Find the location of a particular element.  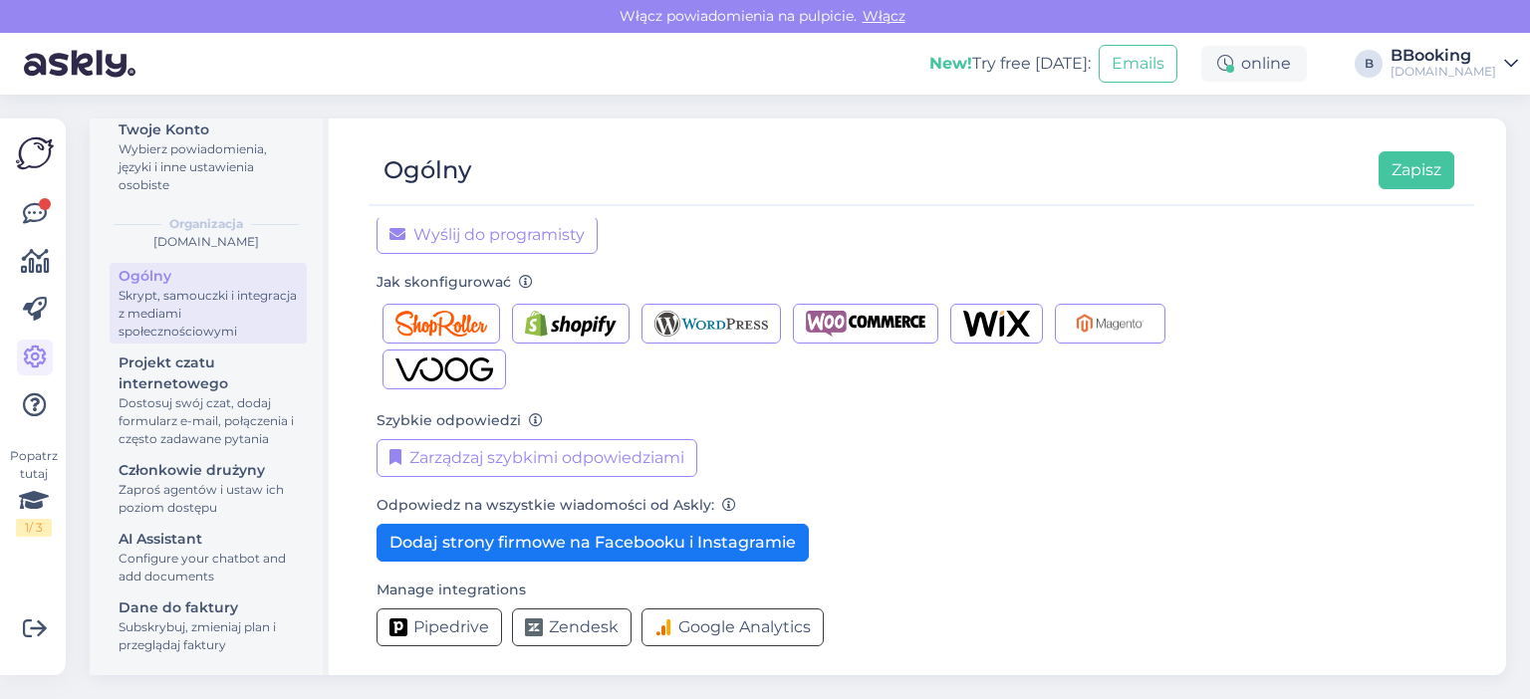

div: Configure your chatbot and add documents is located at coordinates (208, 568).